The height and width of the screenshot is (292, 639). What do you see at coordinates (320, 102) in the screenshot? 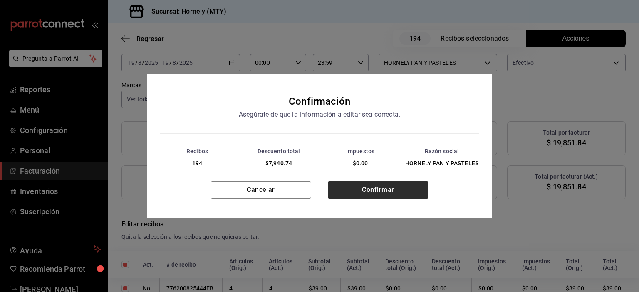
I see `div: Confirmación` at bounding box center [320, 102].